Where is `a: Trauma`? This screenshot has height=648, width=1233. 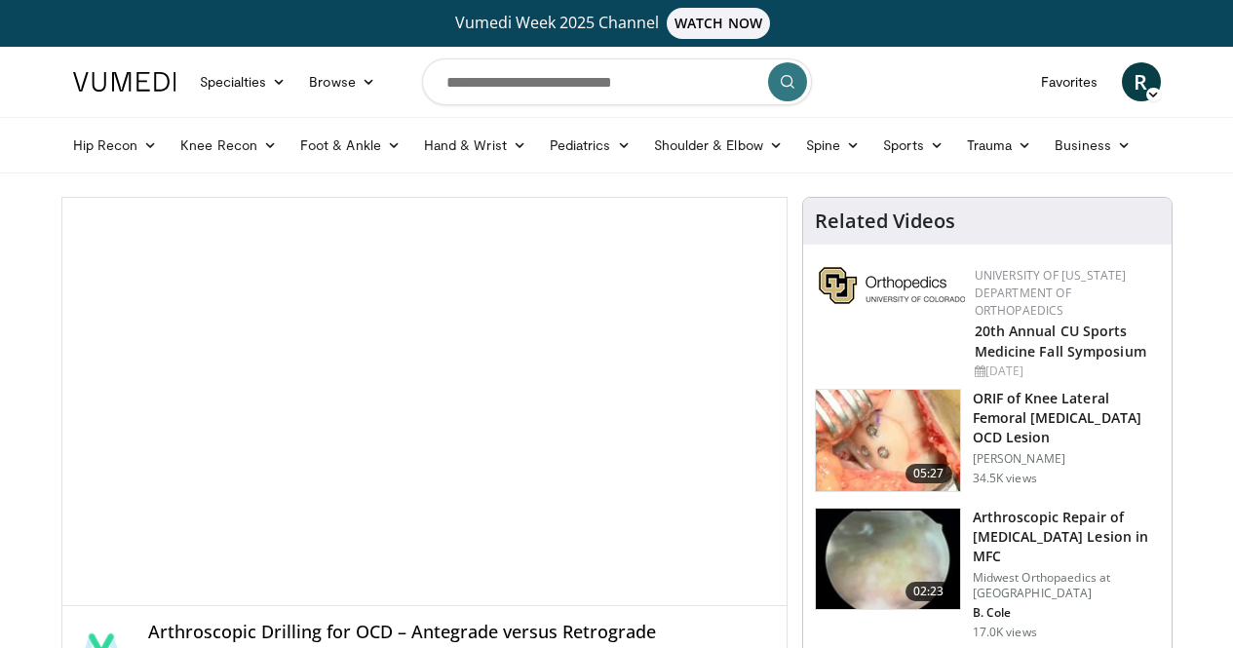
a: Trauma is located at coordinates (999, 145).